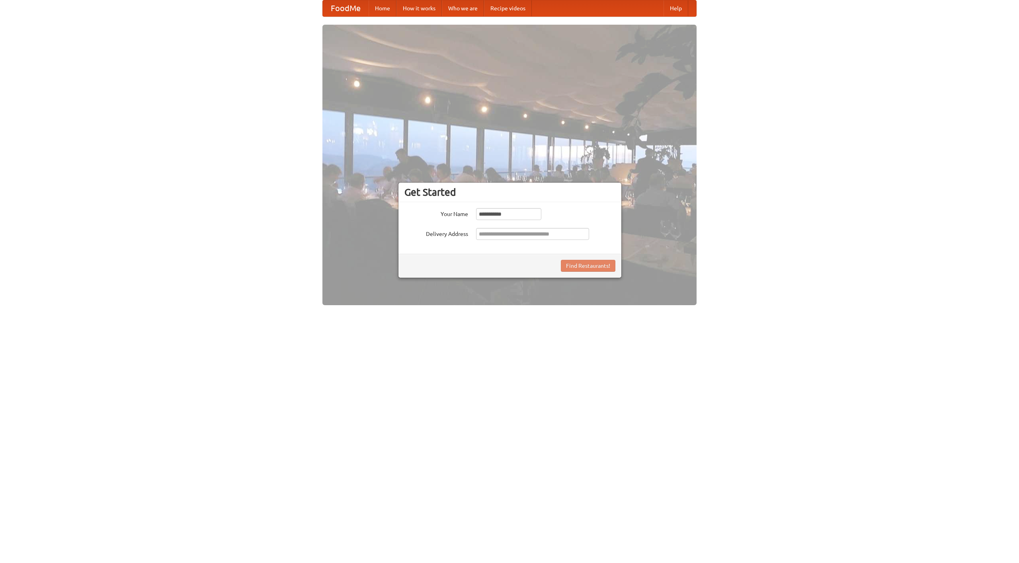 The width and height of the screenshot is (1019, 563). I want to click on a: Who we are, so click(463, 8).